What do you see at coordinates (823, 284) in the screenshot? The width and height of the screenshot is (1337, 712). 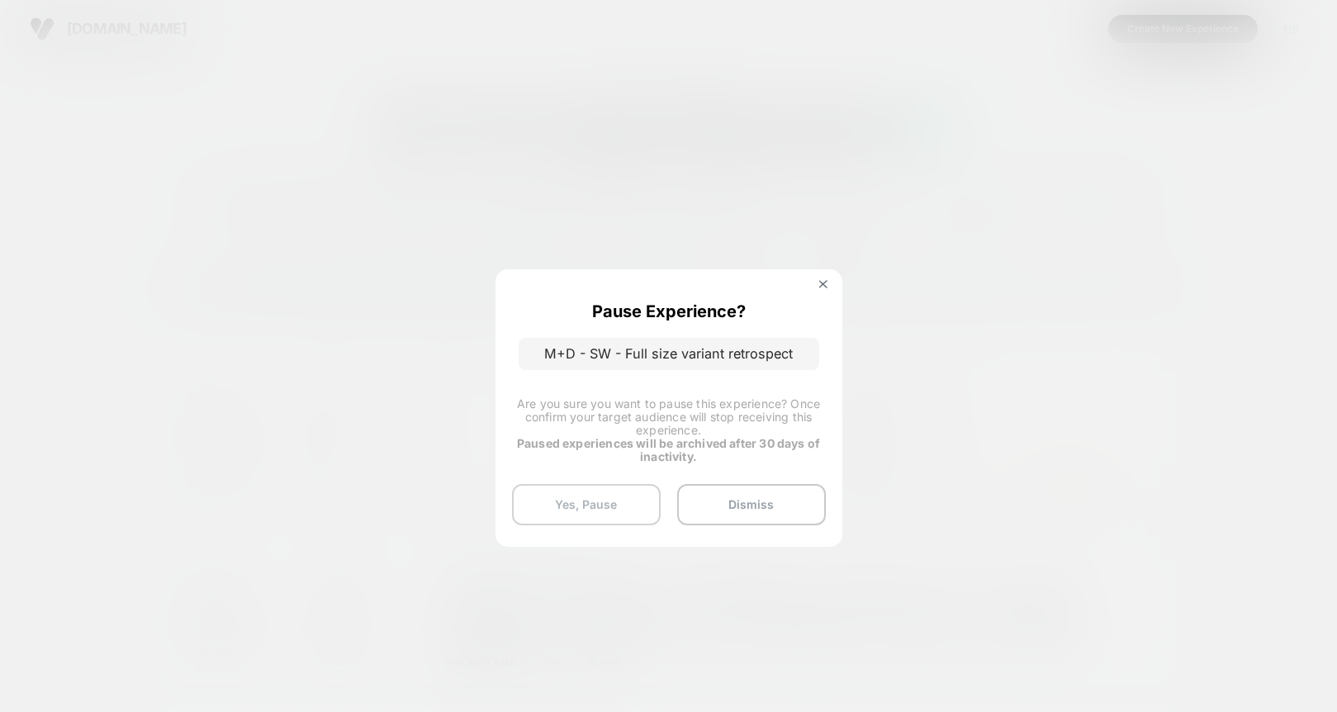 I see `img: close` at bounding box center [823, 284].